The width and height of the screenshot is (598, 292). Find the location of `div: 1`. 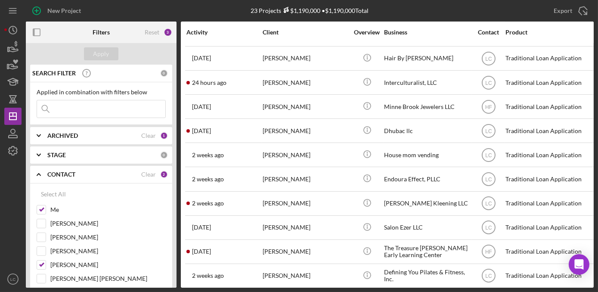

div: 1 is located at coordinates (164, 136).